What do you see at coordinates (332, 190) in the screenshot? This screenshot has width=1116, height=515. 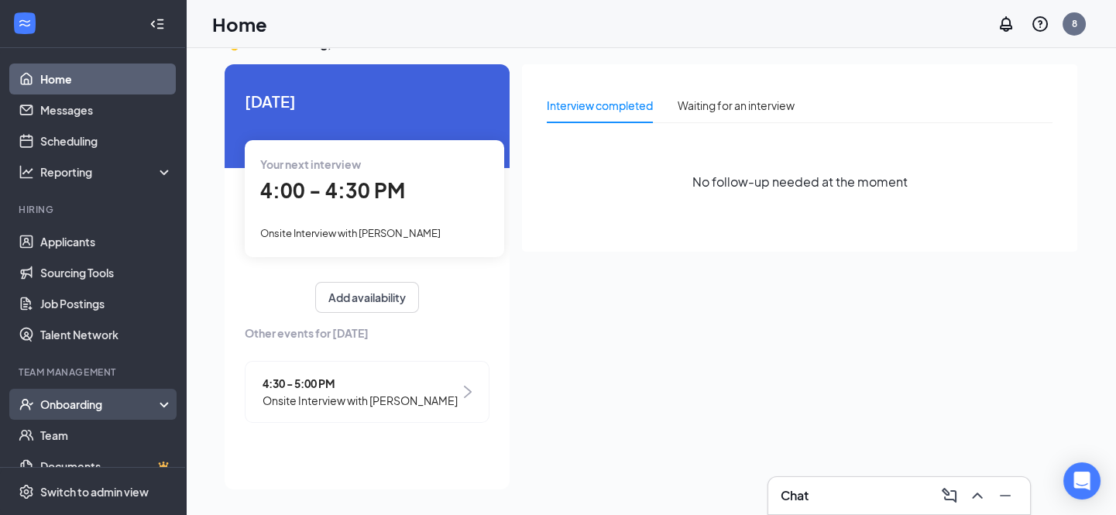 I see `span: 4:00 - 4:30 PM` at bounding box center [332, 190].